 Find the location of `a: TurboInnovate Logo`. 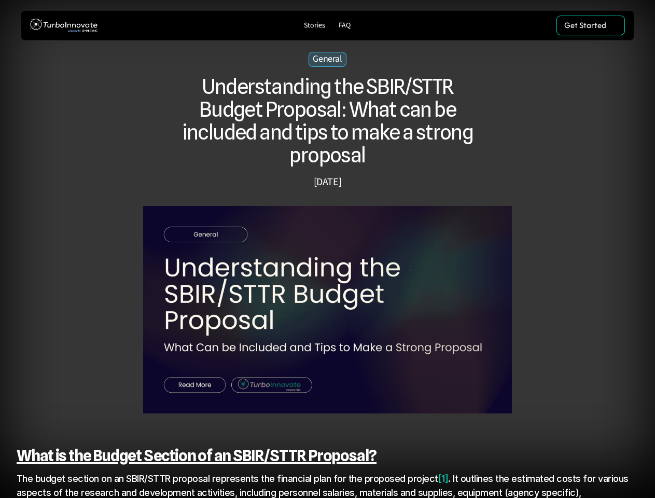

a: TurboInnovate Logo is located at coordinates (64, 25).